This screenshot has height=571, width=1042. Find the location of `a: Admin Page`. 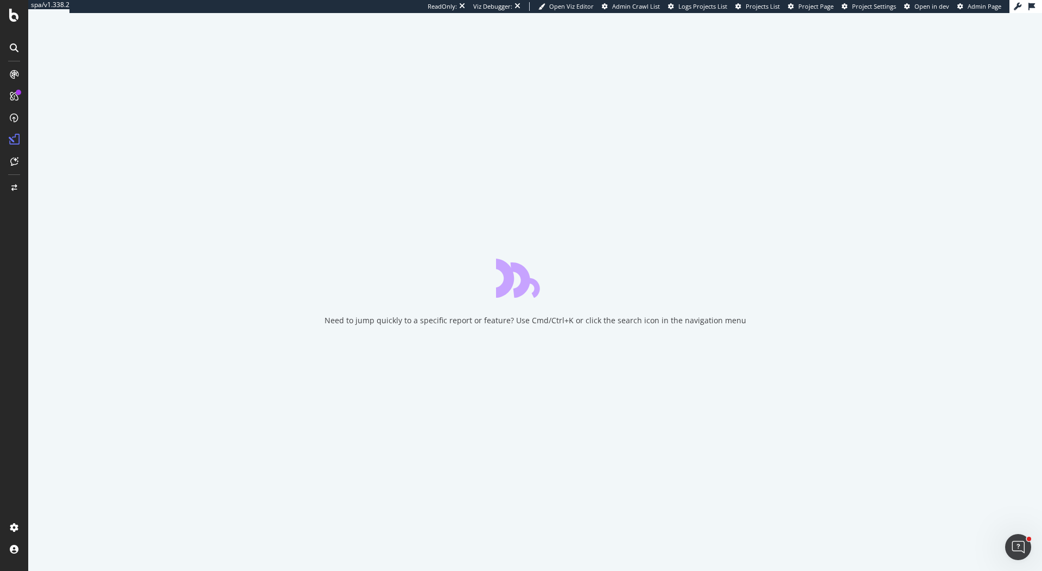

a: Admin Page is located at coordinates (979, 7).